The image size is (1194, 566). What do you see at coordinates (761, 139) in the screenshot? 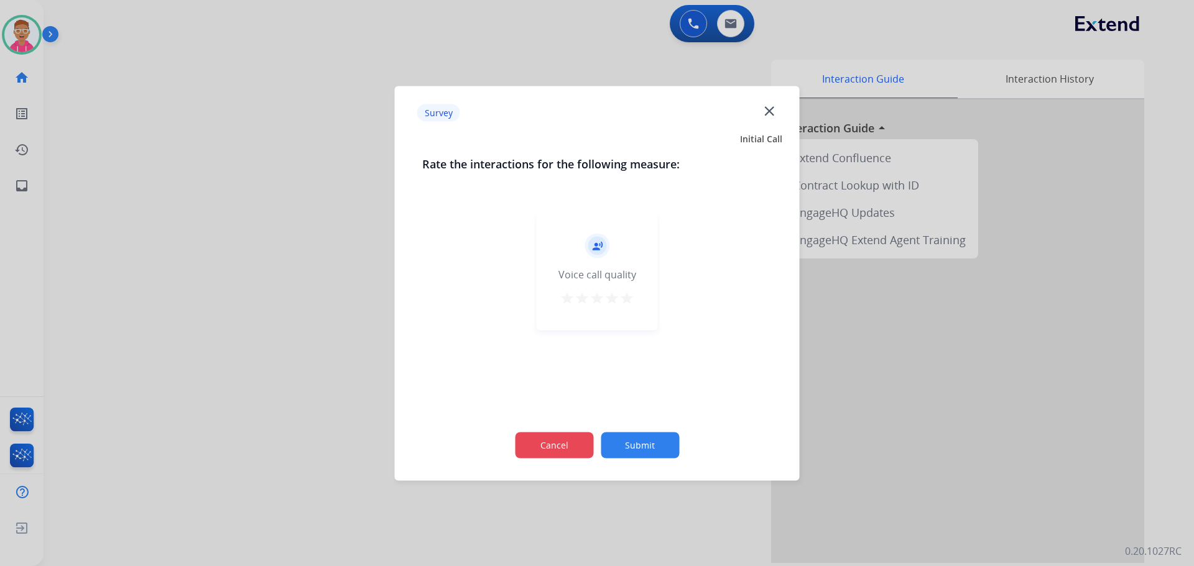
I see `span: Initial Call` at bounding box center [761, 139].